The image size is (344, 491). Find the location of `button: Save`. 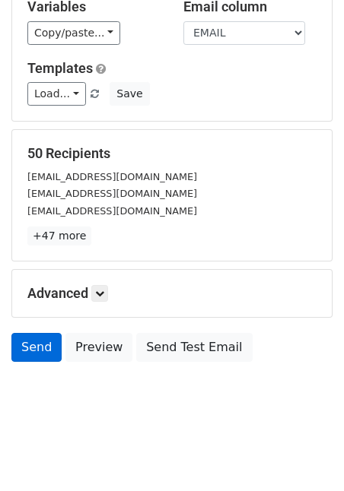

button: Save is located at coordinates (129, 94).